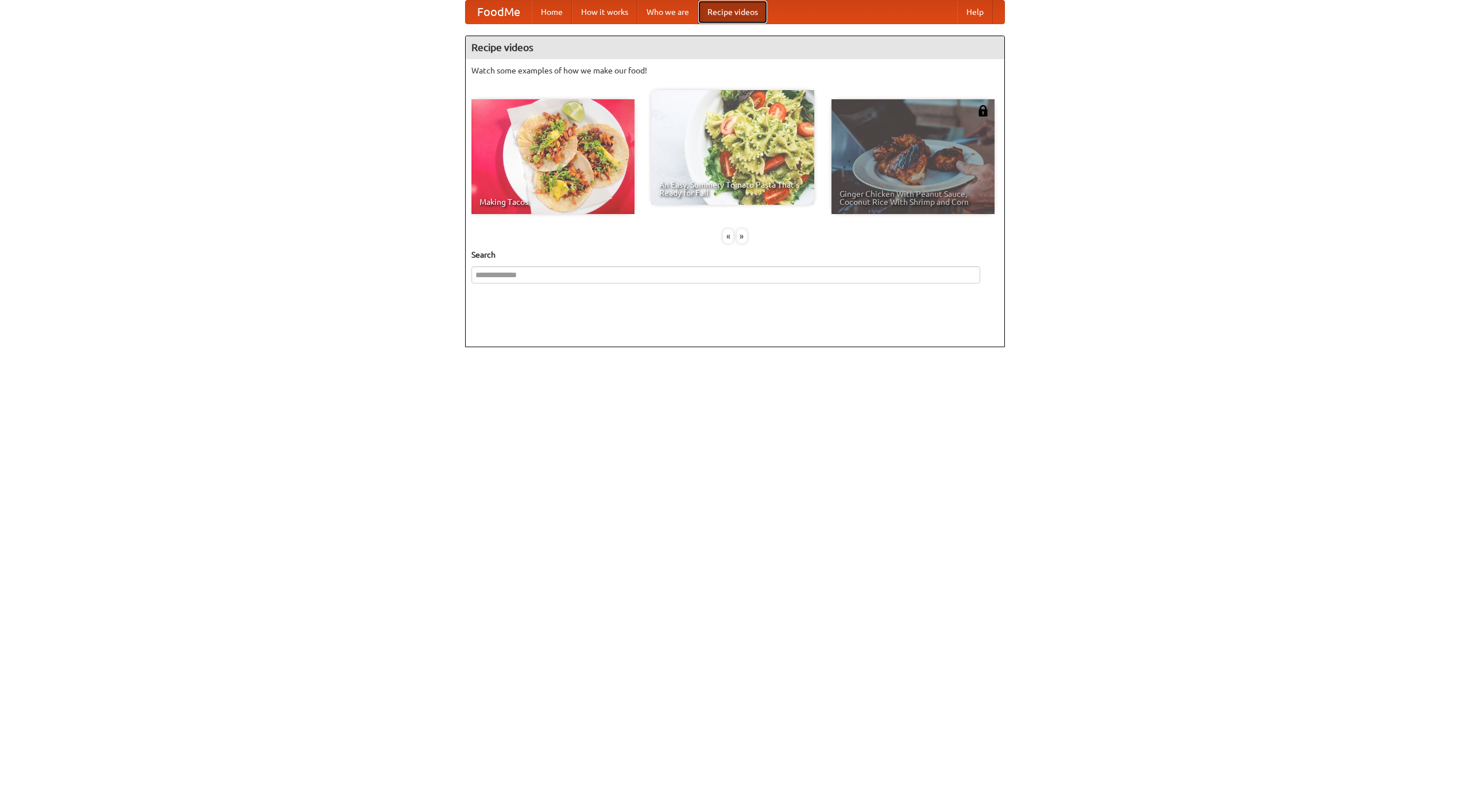 Image resolution: width=1470 pixels, height=812 pixels. Describe the element at coordinates (499, 12) in the screenshot. I see `a: FoodMe` at that location.